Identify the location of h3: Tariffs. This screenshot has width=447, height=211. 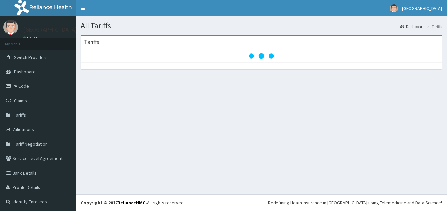
(92, 42).